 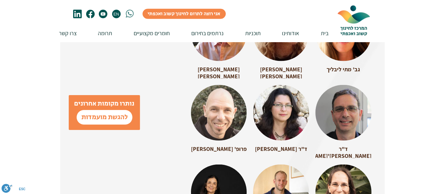 What do you see at coordinates (318, 33) in the screenshot?
I see `a: בית` at bounding box center [318, 33].